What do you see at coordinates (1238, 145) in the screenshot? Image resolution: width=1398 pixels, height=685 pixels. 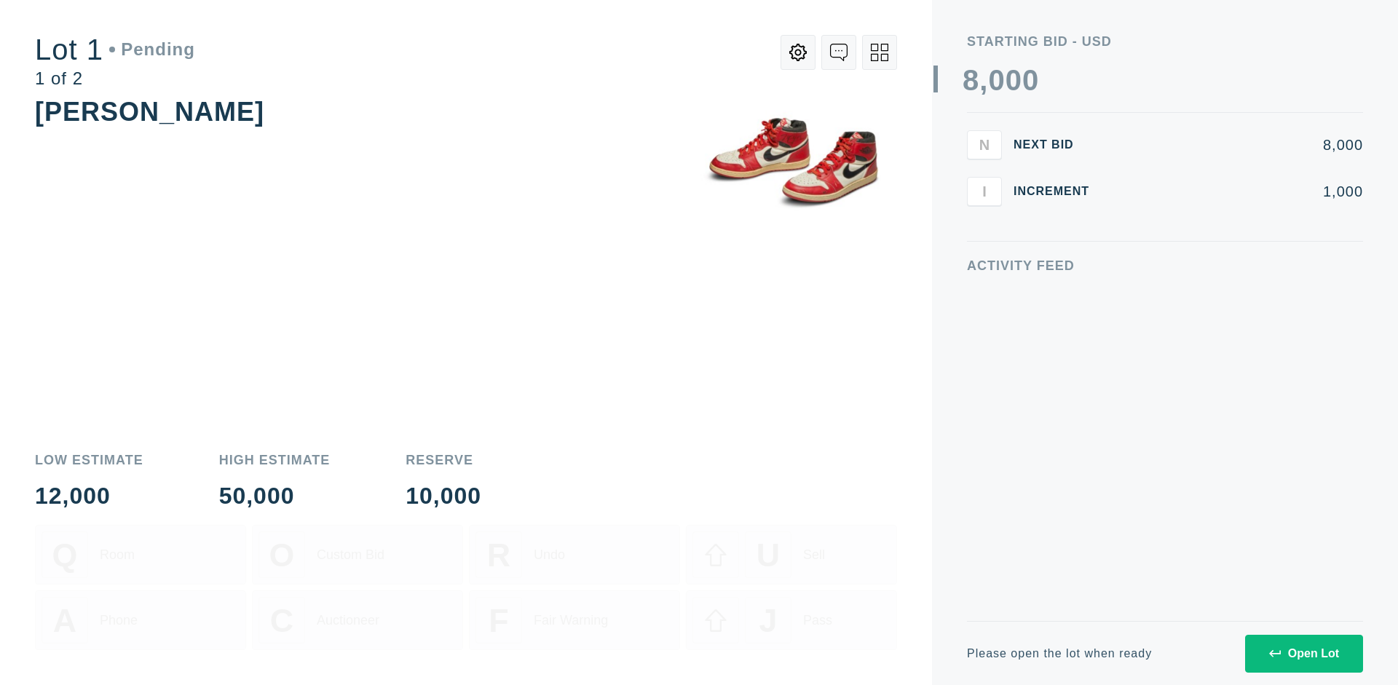 I see `div: 8,000` at bounding box center [1238, 145].